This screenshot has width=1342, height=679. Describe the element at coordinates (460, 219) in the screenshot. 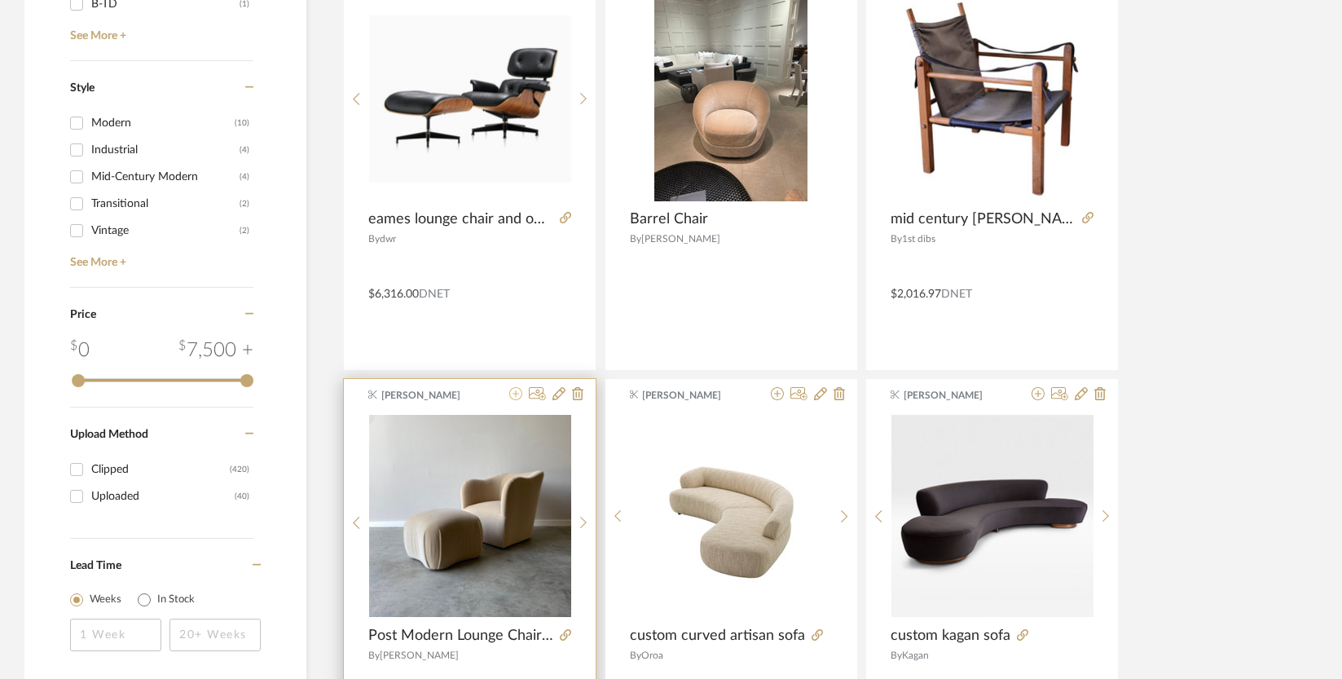

I see `span: eames lounge chair and ottoman` at that location.